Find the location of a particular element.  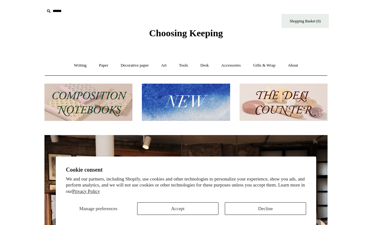

button: Decline is located at coordinates (265, 208).